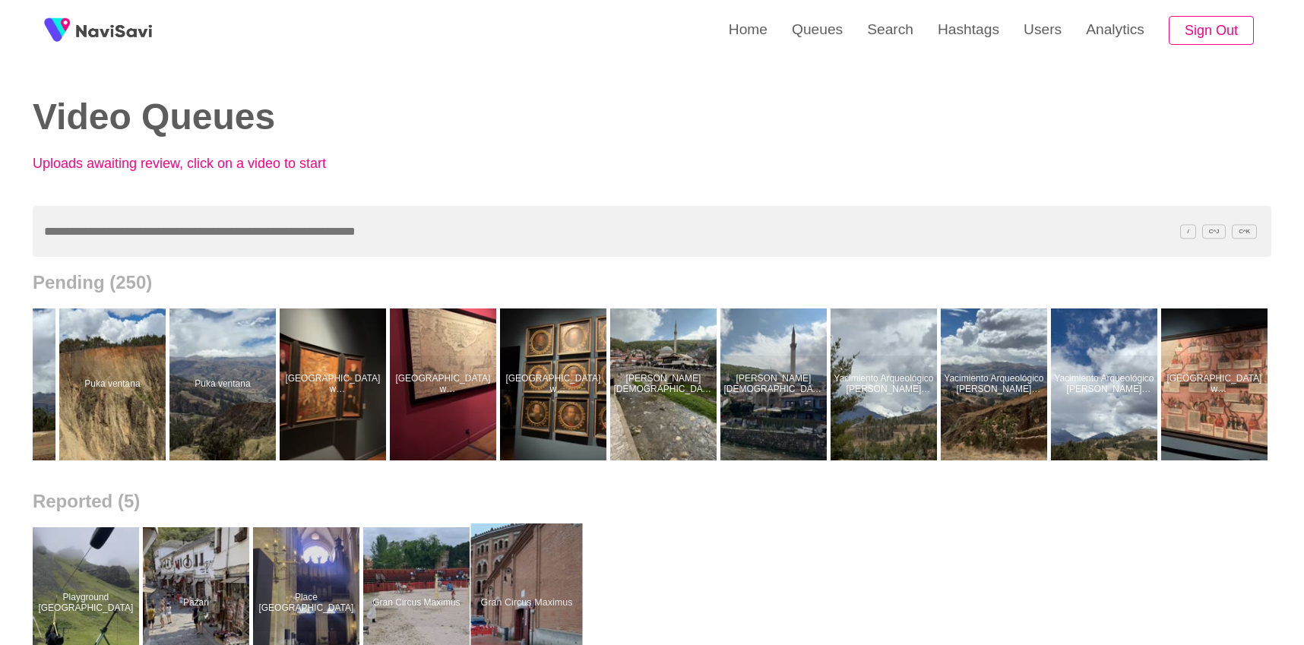  Describe the element at coordinates (652, 501) in the screenshot. I see `h2: Reported (5)` at that location.